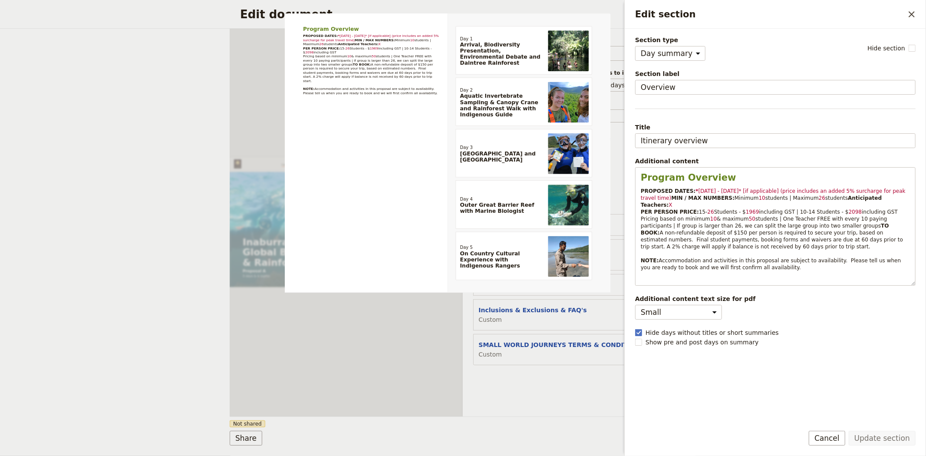 The width and height of the screenshot is (926, 456). What do you see at coordinates (670, 212) in the screenshot?
I see `strong: PER PERSON PRICE:` at bounding box center [670, 212].